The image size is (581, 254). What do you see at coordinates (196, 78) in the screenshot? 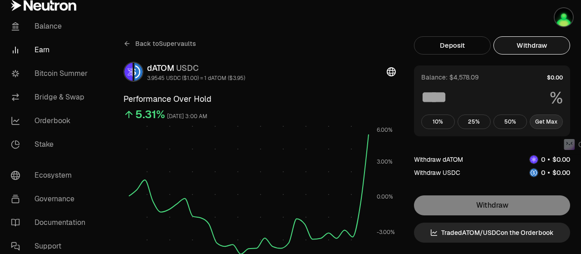
I see `div: 3.9545 USDC ($1.00) = 1 dATOM ($3.95)` at bounding box center [196, 78].